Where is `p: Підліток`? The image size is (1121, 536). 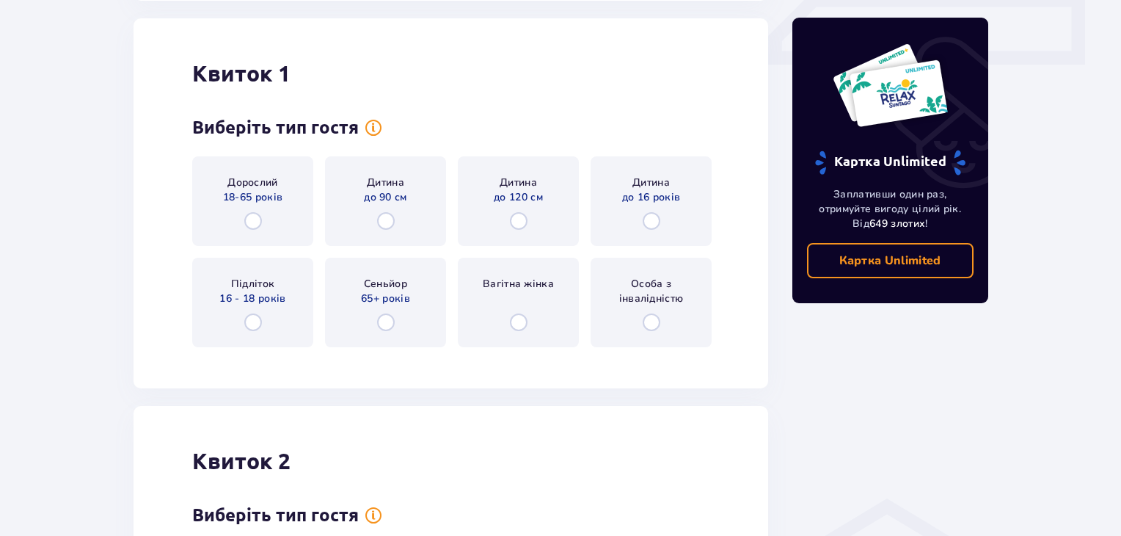 p: Підліток is located at coordinates (253, 284).